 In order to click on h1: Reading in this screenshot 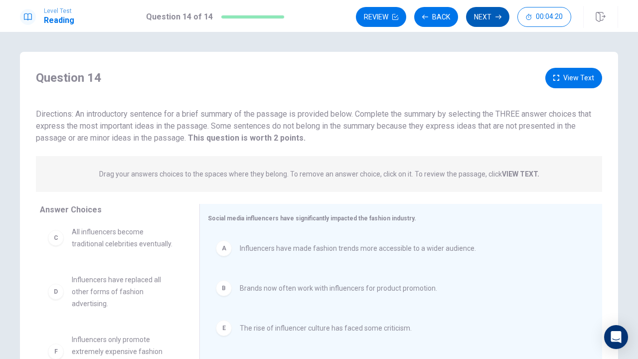, I will do `click(59, 20)`.